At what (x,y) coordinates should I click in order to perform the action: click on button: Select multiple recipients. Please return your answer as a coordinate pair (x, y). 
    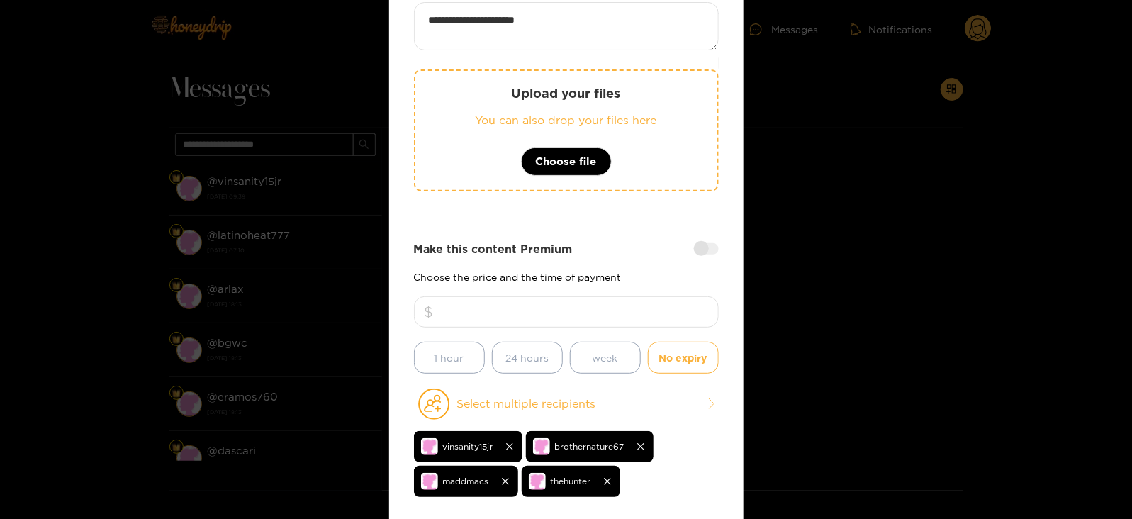
    Looking at the image, I should click on (566, 404).